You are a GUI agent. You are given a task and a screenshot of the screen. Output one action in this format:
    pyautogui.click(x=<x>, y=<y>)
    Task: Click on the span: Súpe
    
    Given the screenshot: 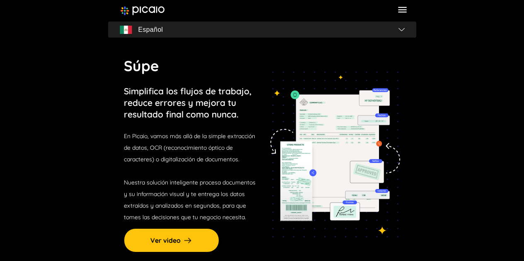 What is the action you would take?
    pyautogui.click(x=141, y=66)
    